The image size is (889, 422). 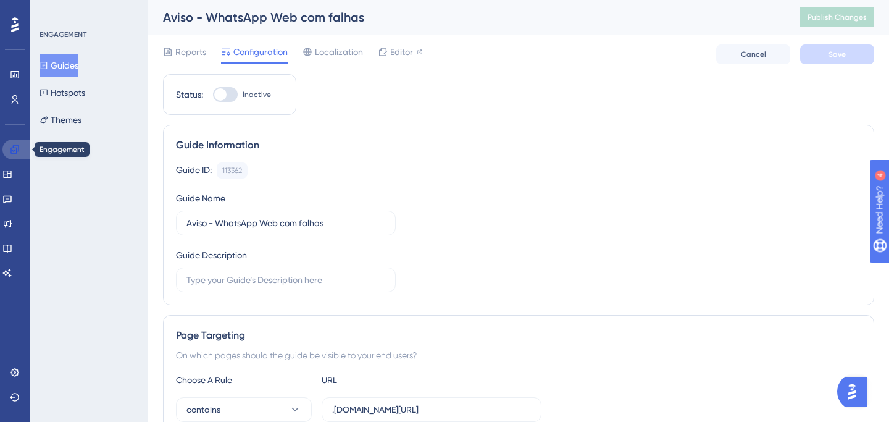 What do you see at coordinates (61, 120) in the screenshot?
I see `button: Themes` at bounding box center [61, 120].